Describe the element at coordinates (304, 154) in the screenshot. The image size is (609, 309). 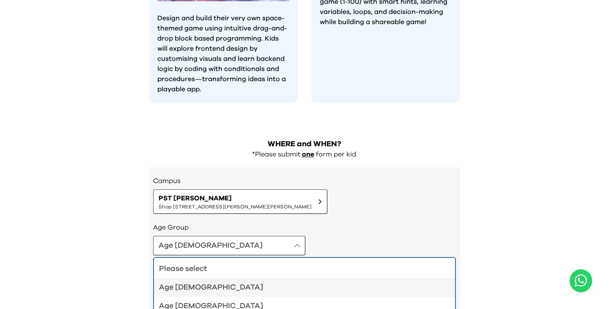
I see `div: *Please submit form per kid.` at that location.